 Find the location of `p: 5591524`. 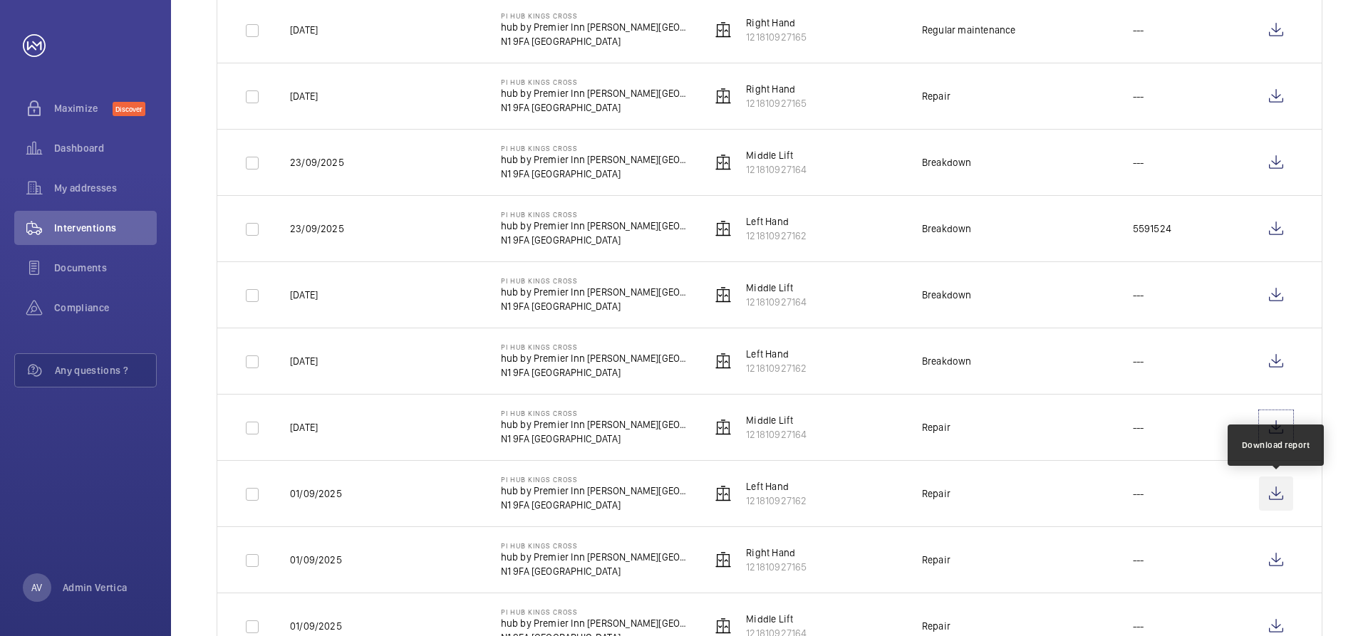

p: 5591524 is located at coordinates (1152, 229).